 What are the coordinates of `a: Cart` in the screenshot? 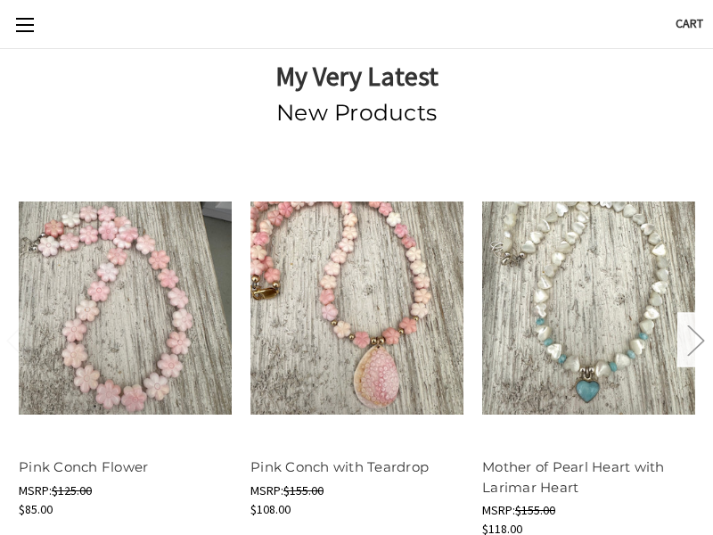 It's located at (689, 23).